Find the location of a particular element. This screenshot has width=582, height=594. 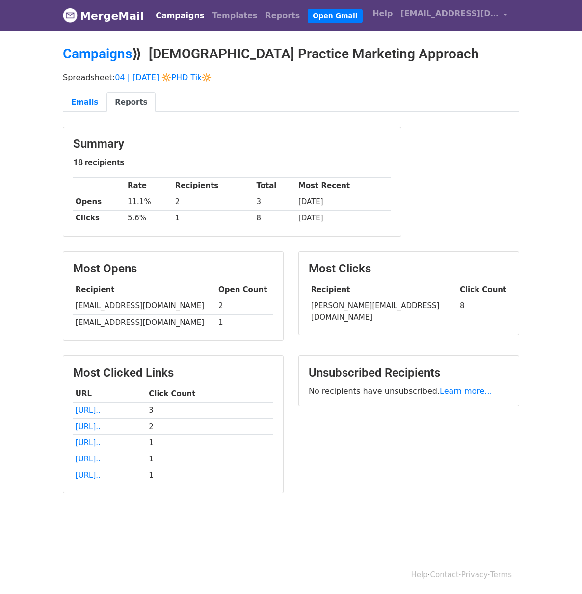

th: Most Recent is located at coordinates (343, 185).